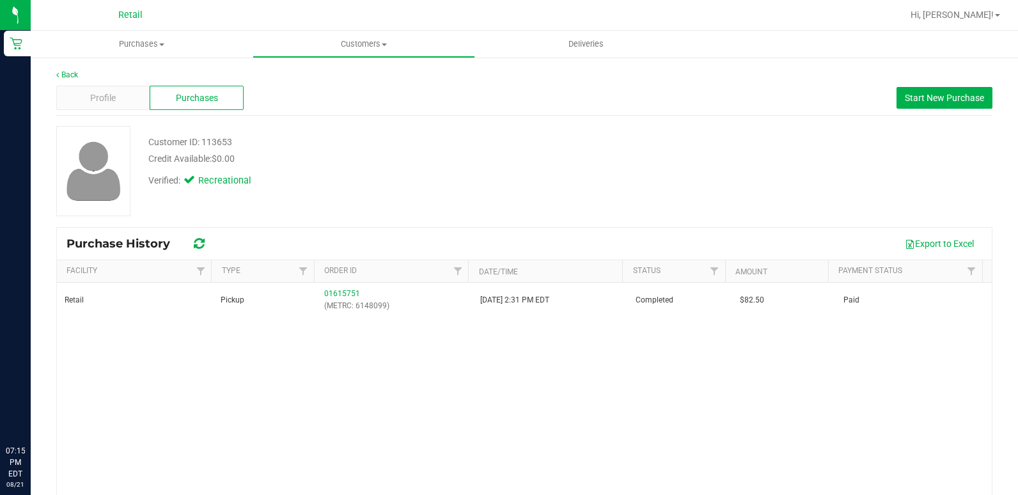 The image size is (1018, 495). Describe the element at coordinates (654, 300) in the screenshot. I see `span: Completed` at that location.